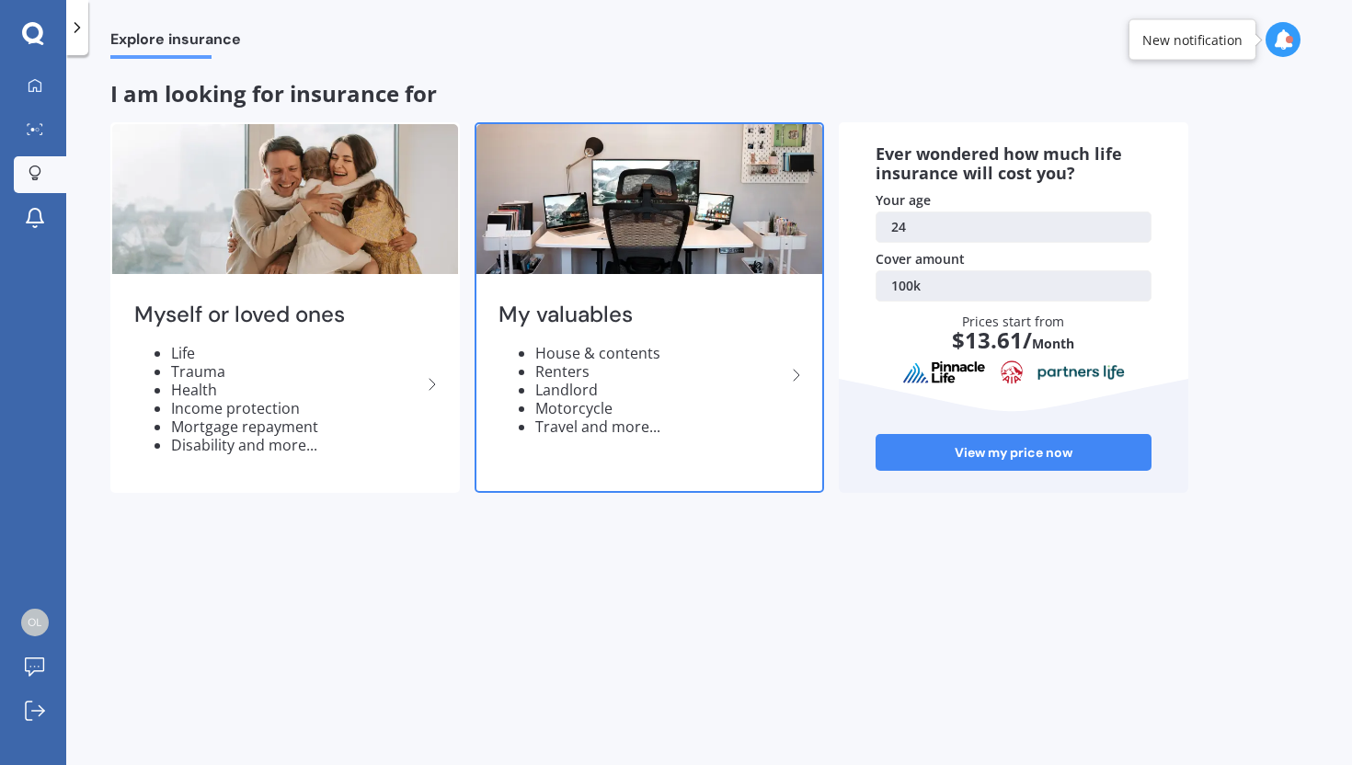  Describe the element at coordinates (660, 390) in the screenshot. I see `li: Landlord` at that location.